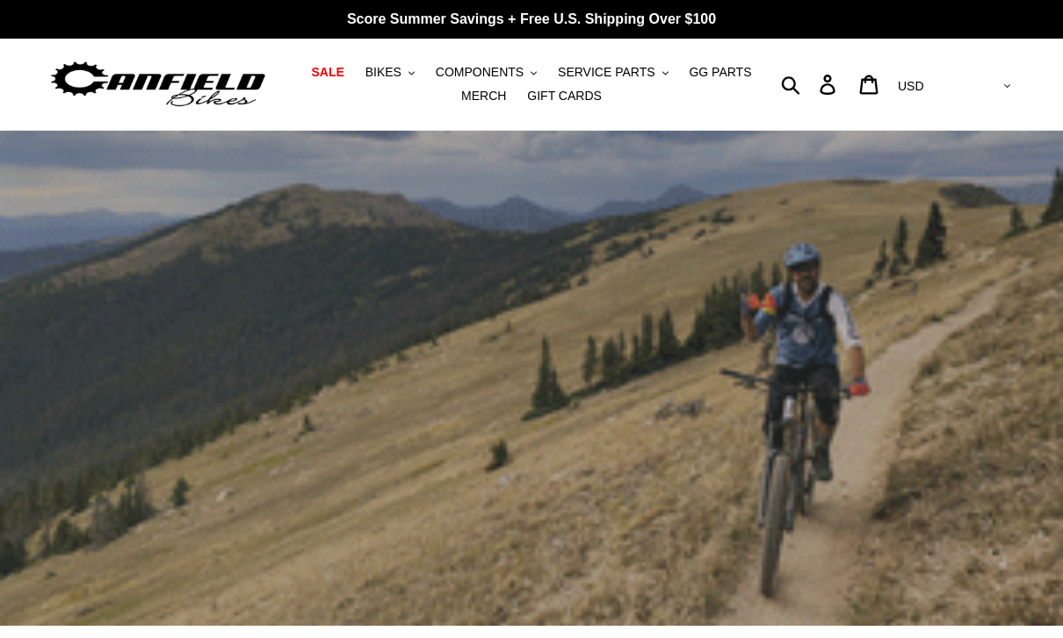 This screenshot has width=1063, height=638. I want to click on span: GG PARTS, so click(719, 72).